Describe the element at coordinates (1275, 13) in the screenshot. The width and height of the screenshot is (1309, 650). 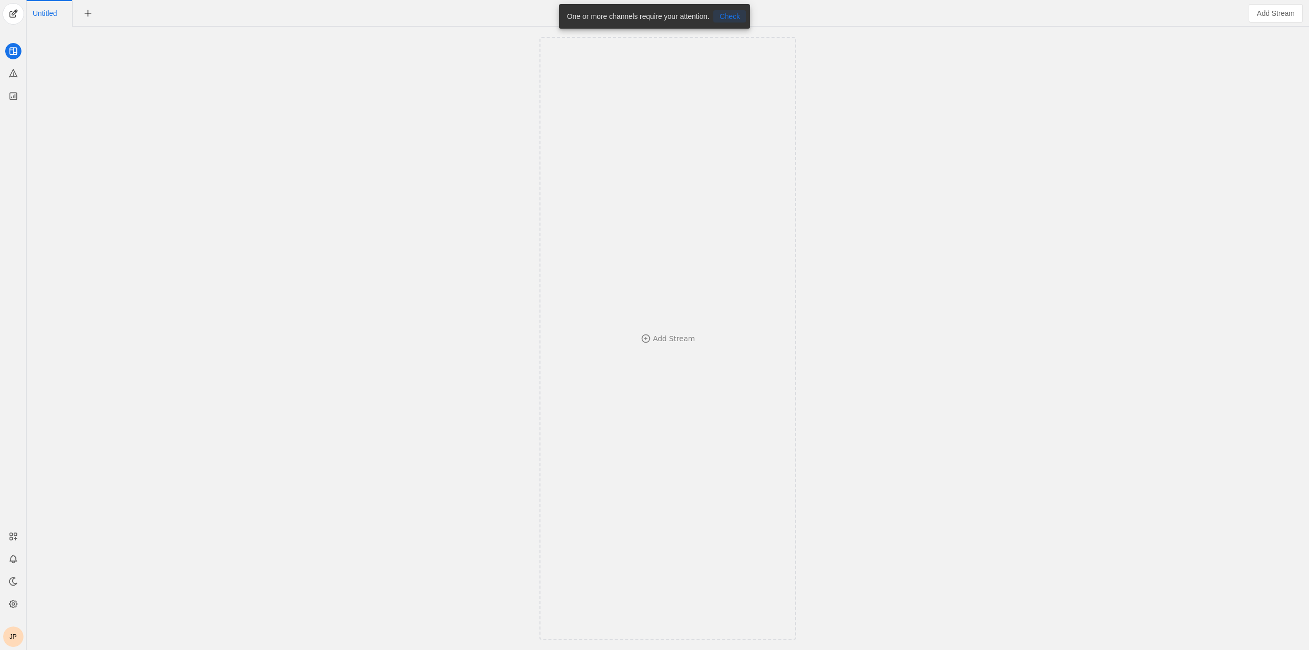
I see `span: Add Stream` at that location.